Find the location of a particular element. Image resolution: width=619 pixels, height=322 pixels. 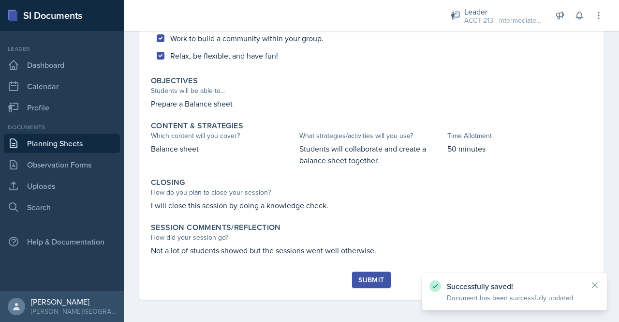

div: Help & Documentation is located at coordinates (62, 241).